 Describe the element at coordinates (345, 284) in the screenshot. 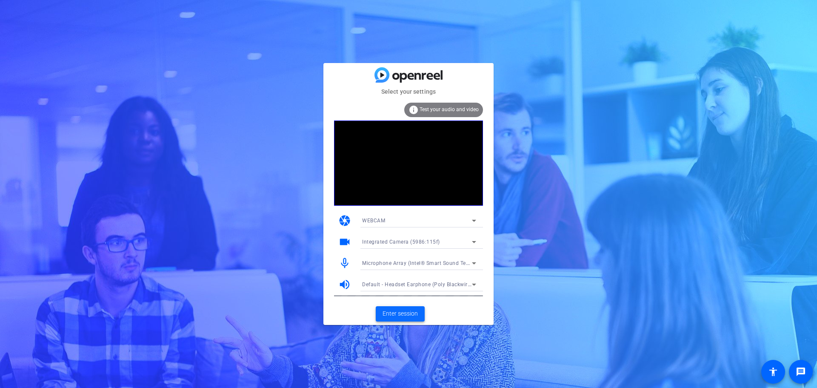

I see `mat-icon: volume_up` at that location.